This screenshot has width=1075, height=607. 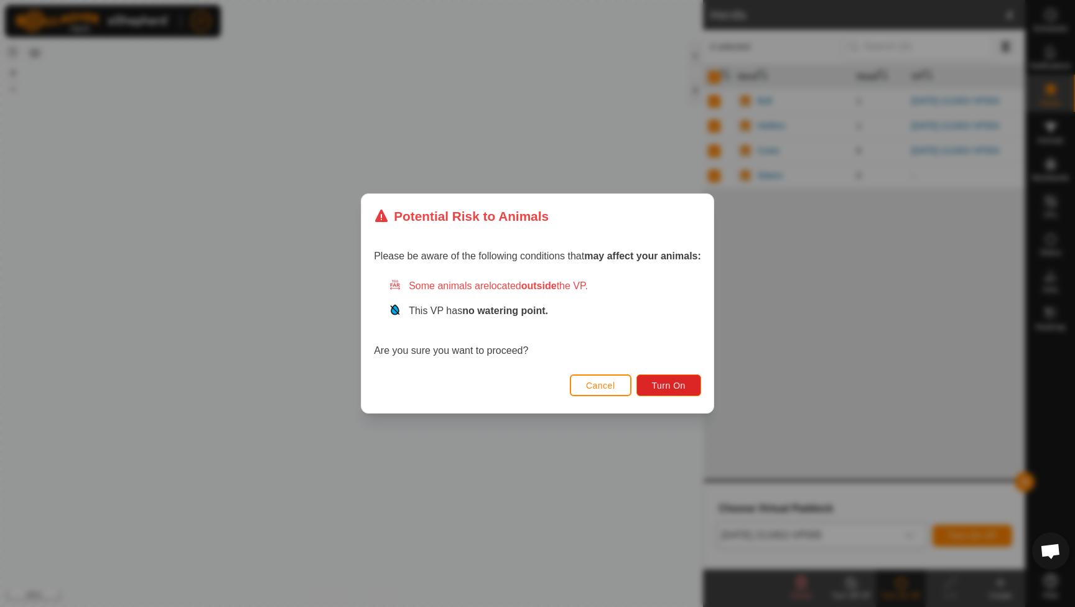 I want to click on span: This VP has, so click(x=478, y=310).